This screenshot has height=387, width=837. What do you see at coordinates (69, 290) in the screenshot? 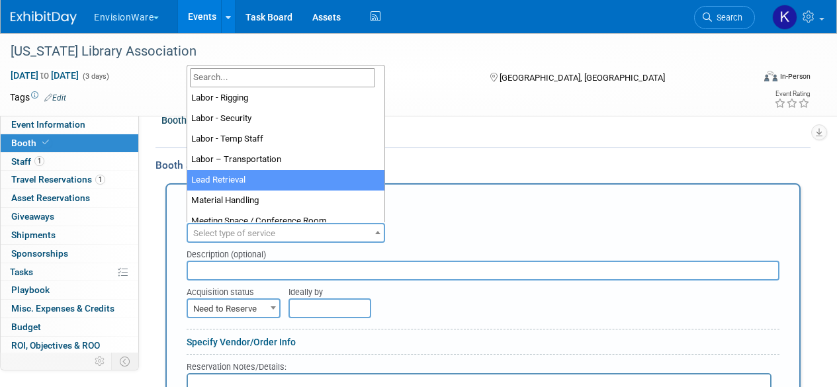
I see `a: Playbook` at bounding box center [69, 290].